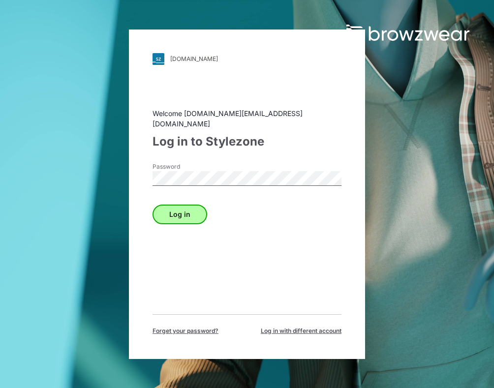 The image size is (494, 388). I want to click on img: browzwear-logo.73288ffb.svg, so click(408, 33).